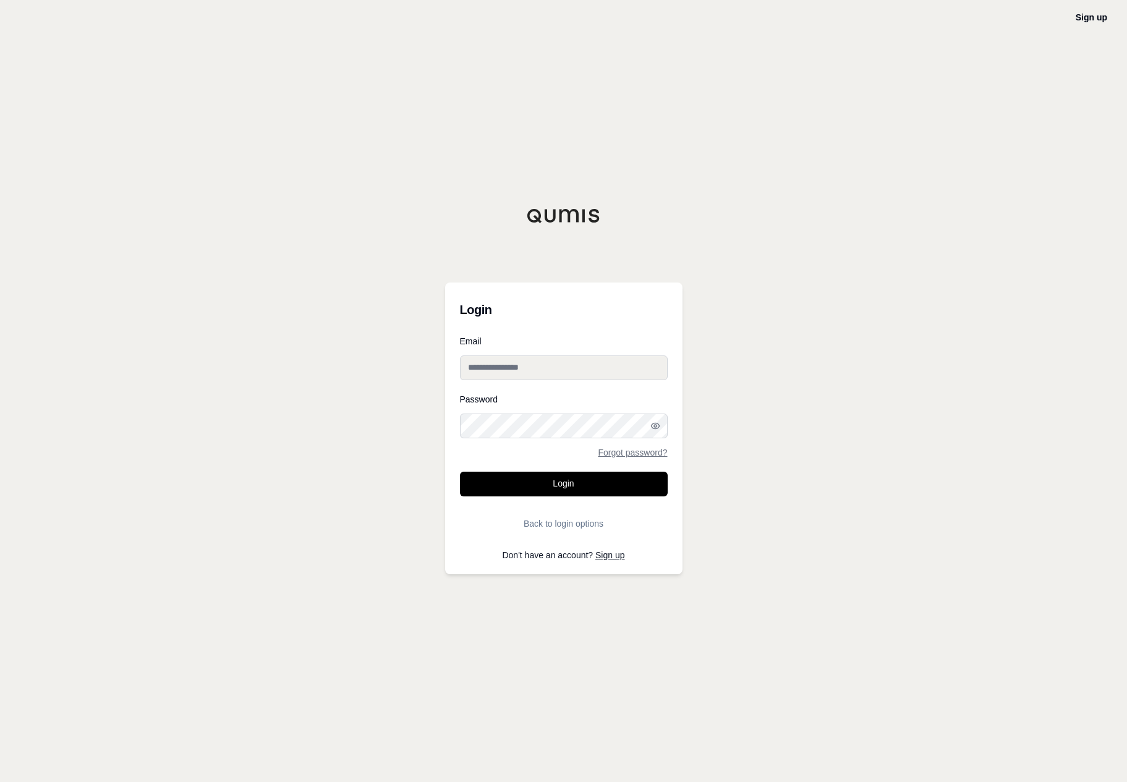 This screenshot has width=1127, height=782. I want to click on button: Login, so click(564, 484).